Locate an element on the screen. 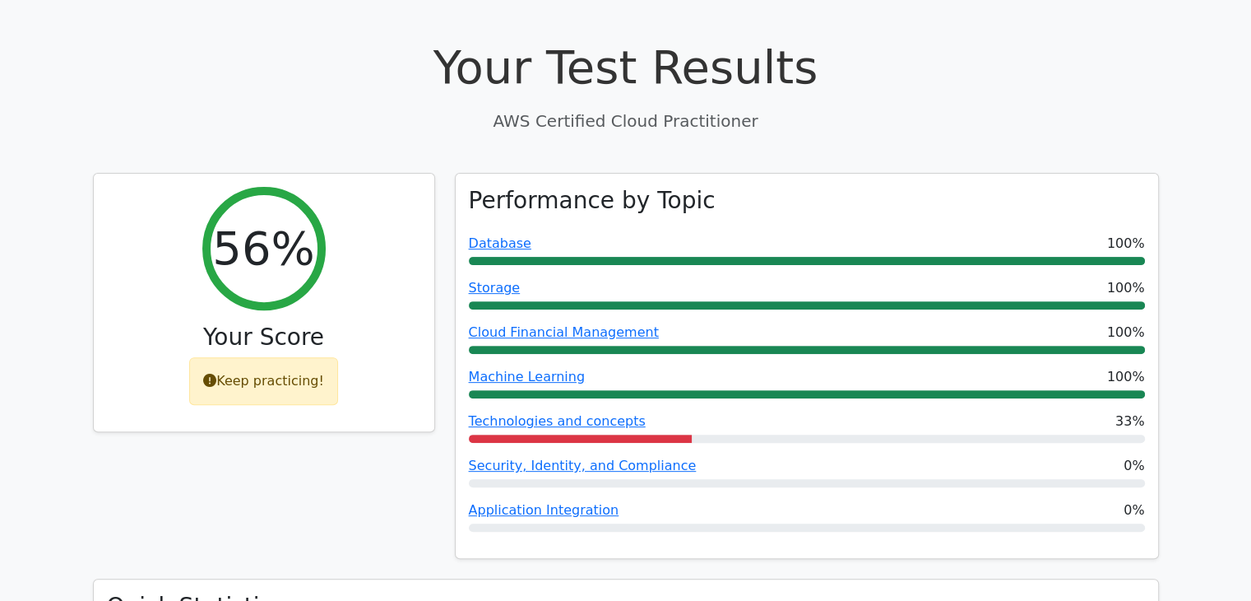 The image size is (1251, 601). h2: 56% is located at coordinates (263, 248).